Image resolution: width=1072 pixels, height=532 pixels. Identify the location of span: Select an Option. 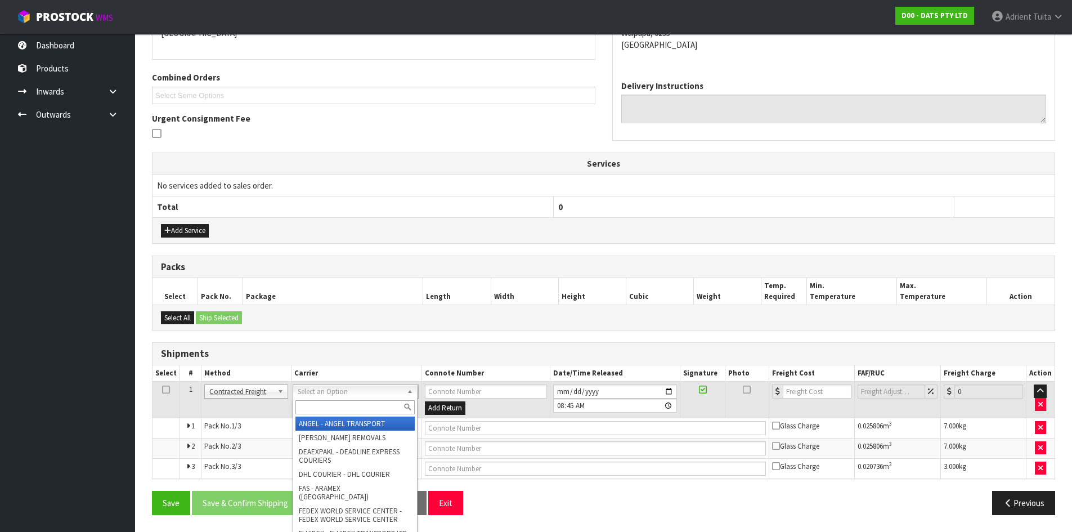
(350, 392).